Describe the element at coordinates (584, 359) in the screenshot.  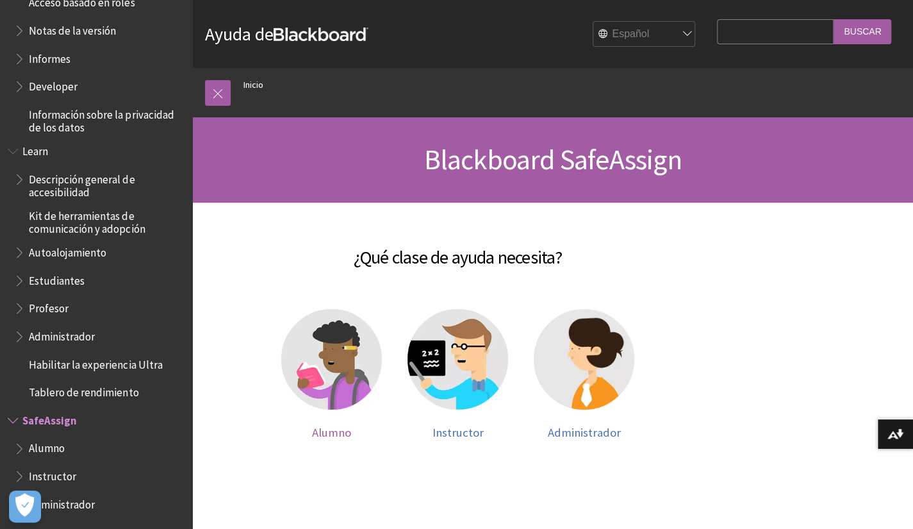
I see `img: Ayuda para el administrador` at that location.